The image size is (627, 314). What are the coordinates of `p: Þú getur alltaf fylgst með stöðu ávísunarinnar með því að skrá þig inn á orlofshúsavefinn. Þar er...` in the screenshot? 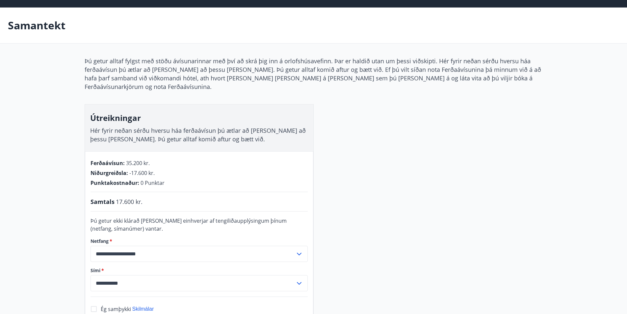 It's located at (314, 74).